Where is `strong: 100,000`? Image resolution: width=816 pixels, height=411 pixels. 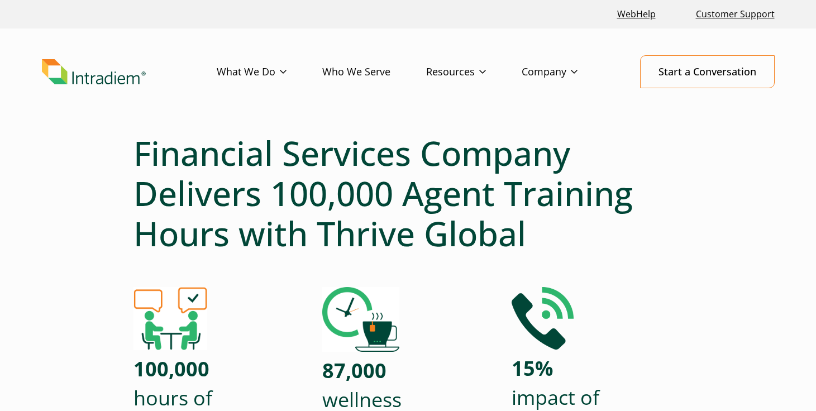 strong: 100,000 is located at coordinates (171, 369).